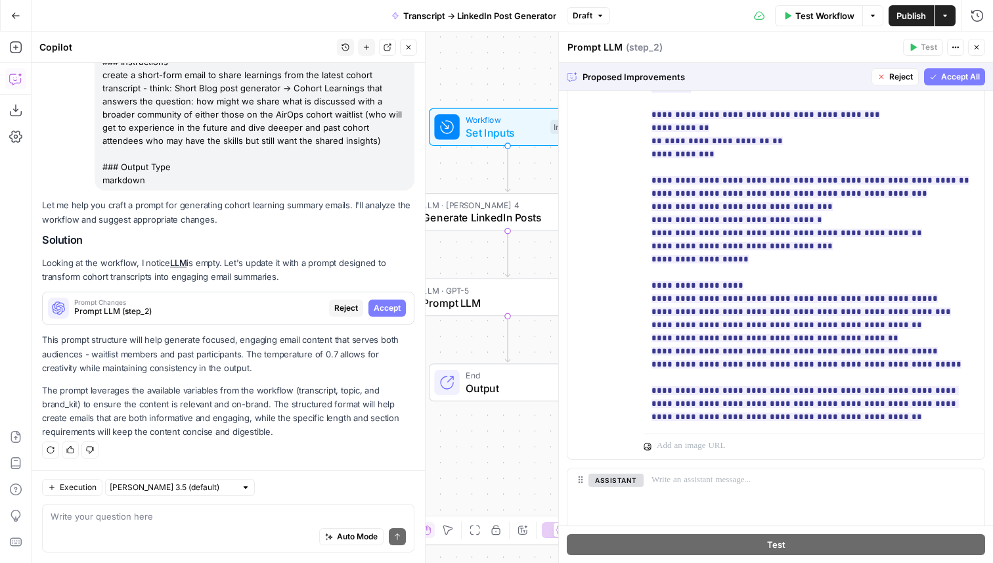 This screenshot has width=993, height=563. Describe the element at coordinates (519, 388) in the screenshot. I see `span: Output` at that location.